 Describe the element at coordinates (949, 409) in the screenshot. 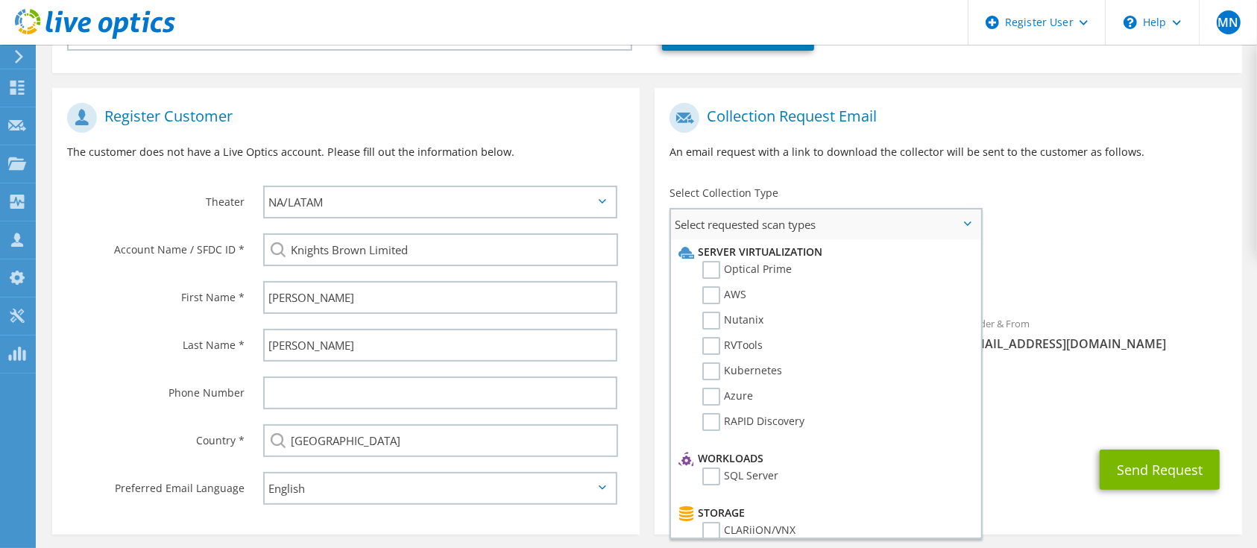

I see `div: CC & Reply To` at that location.